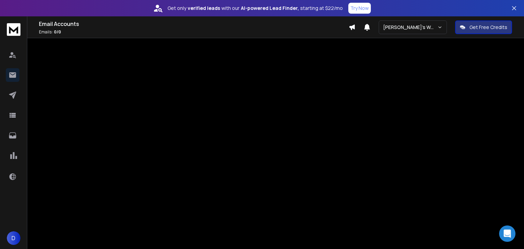 The width and height of the screenshot is (524, 249). I want to click on button: Get Free Credits, so click(483, 27).